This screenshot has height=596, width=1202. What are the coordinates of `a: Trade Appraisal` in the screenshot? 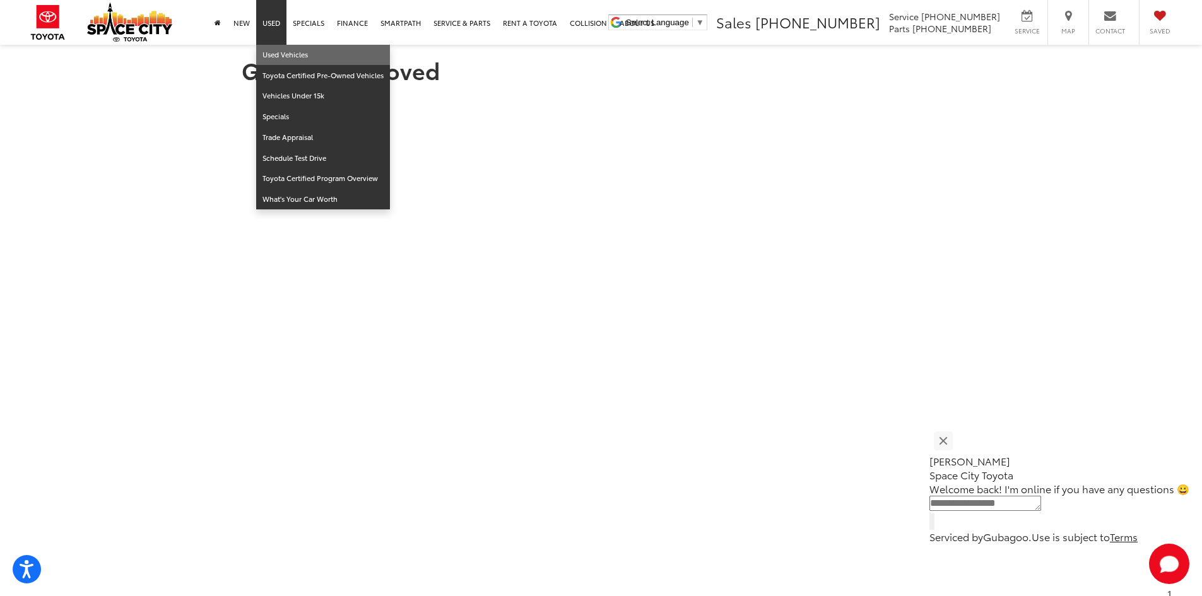 It's located at (323, 138).